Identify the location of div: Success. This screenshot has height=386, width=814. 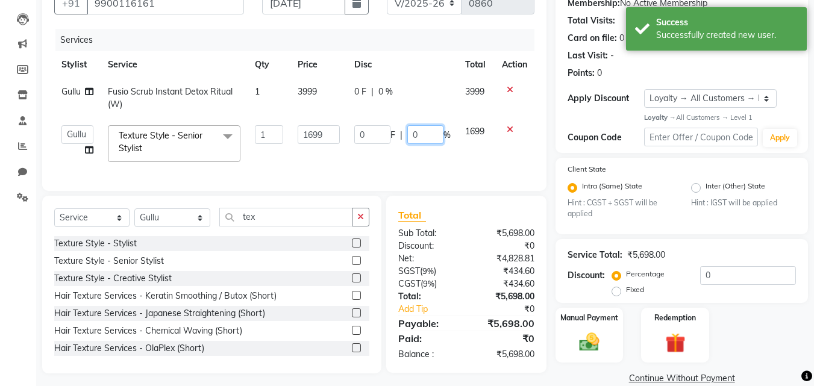
(727, 22).